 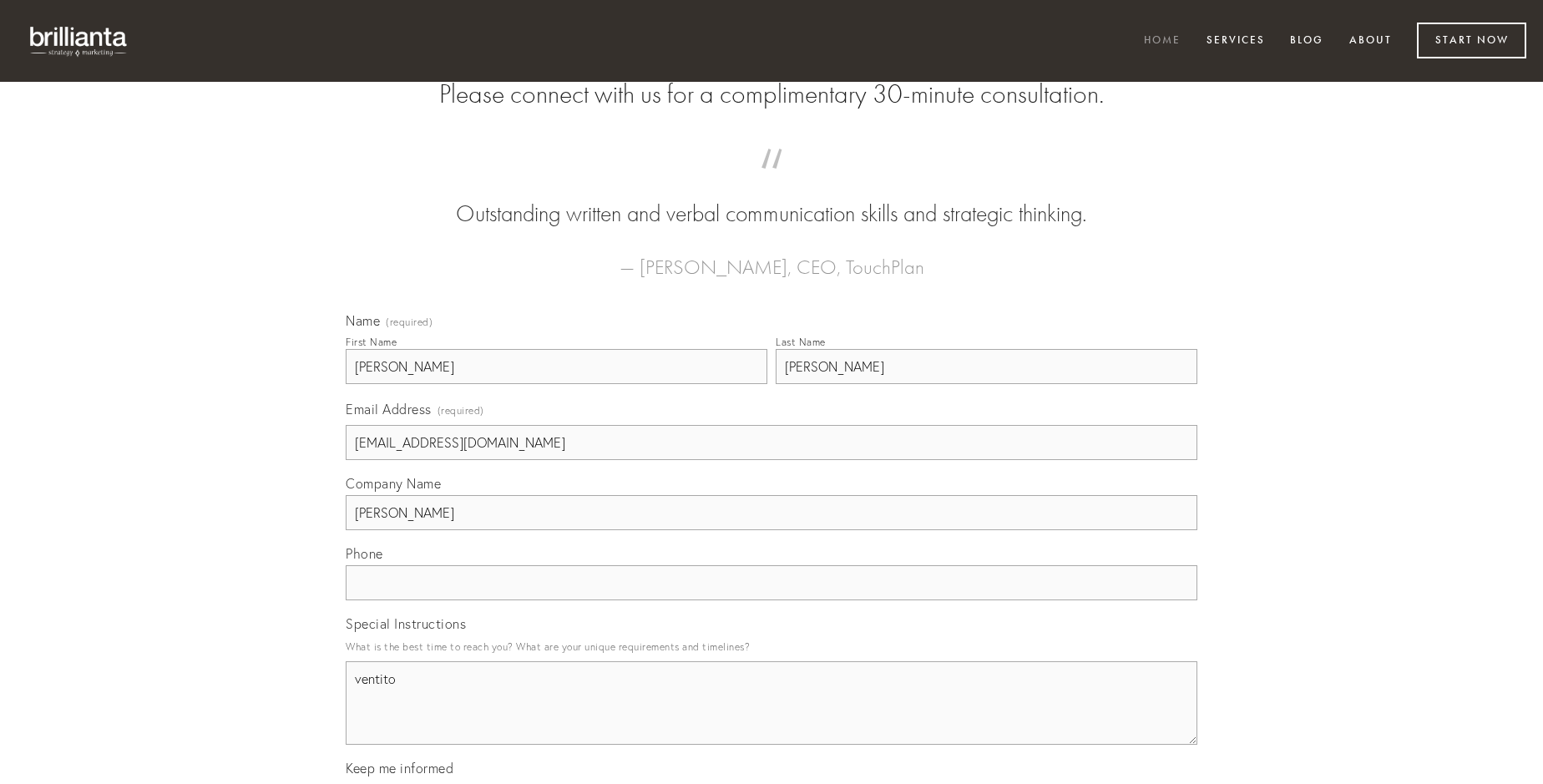 What do you see at coordinates (399, 768) in the screenshot?
I see `span: Keep me informed` at bounding box center [399, 768].